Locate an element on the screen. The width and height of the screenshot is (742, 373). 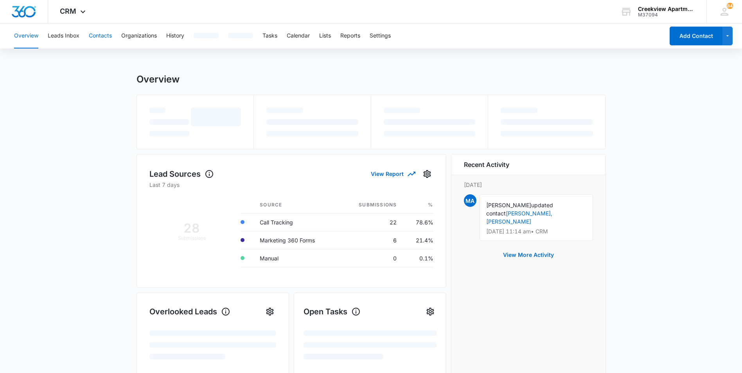
td: 21.4% is located at coordinates (418, 240).